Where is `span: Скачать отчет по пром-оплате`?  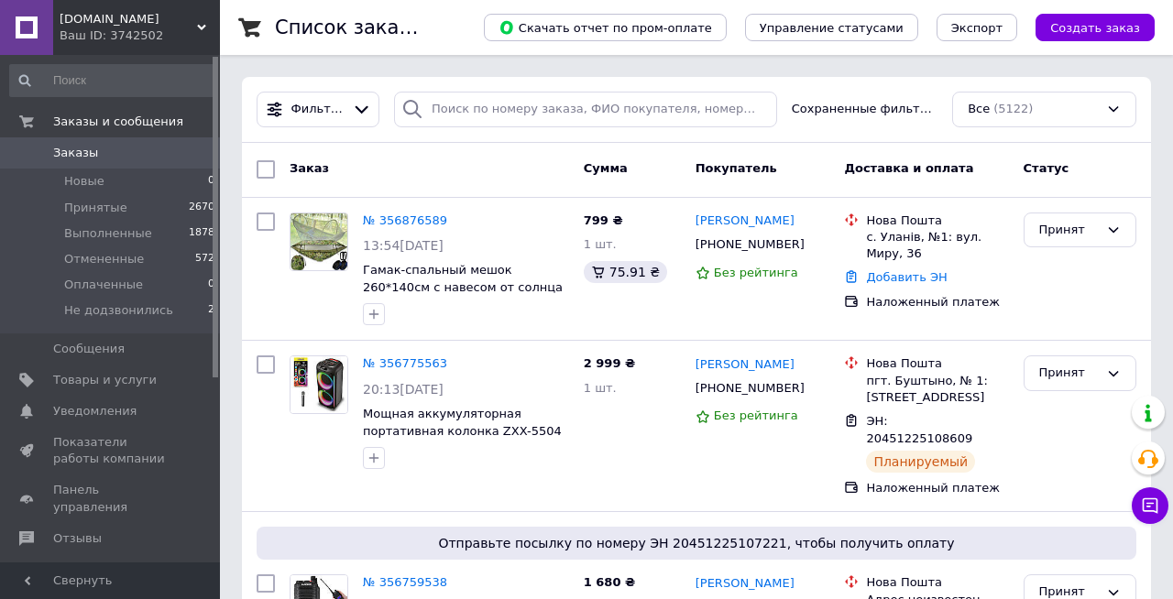
span: Скачать отчет по пром-оплате is located at coordinates (605, 27).